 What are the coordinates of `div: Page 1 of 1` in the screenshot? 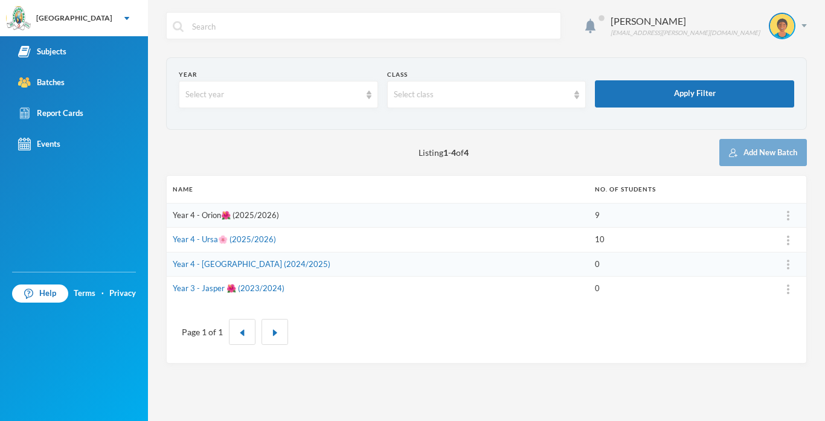 It's located at (202, 332).